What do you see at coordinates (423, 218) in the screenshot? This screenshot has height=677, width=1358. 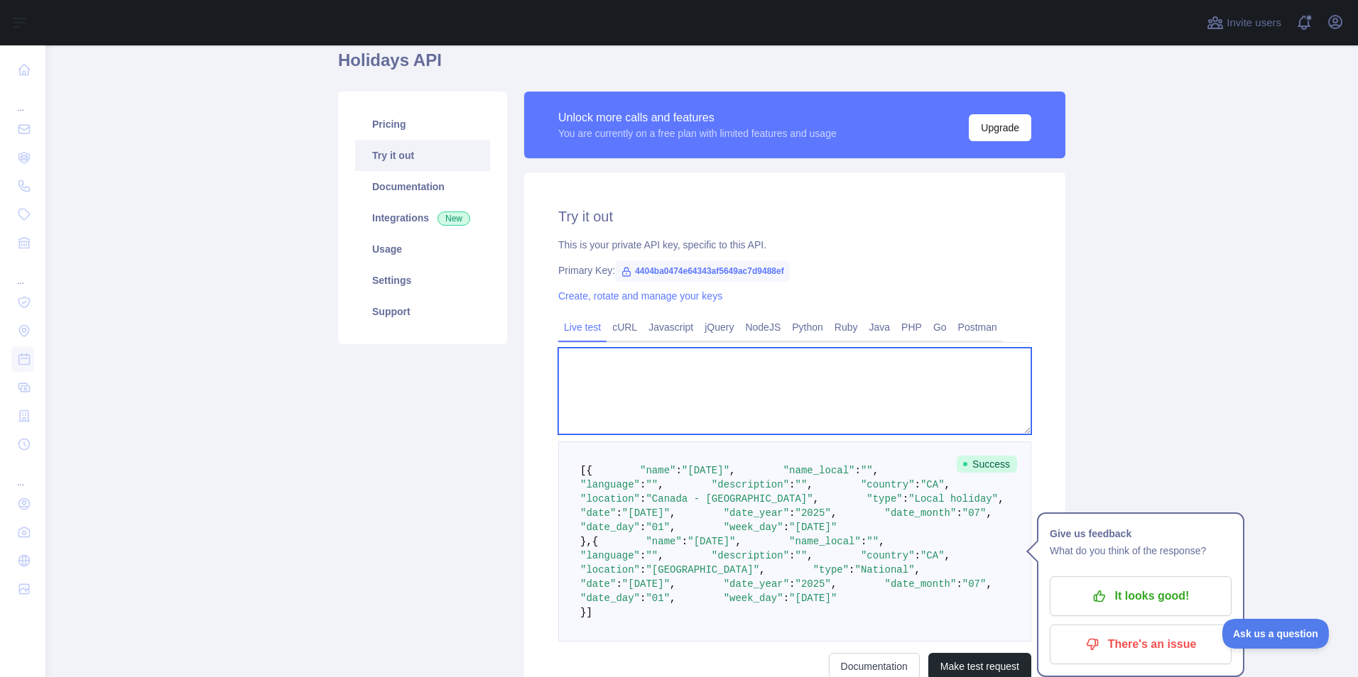 I see `a: Integrations New` at bounding box center [423, 218].